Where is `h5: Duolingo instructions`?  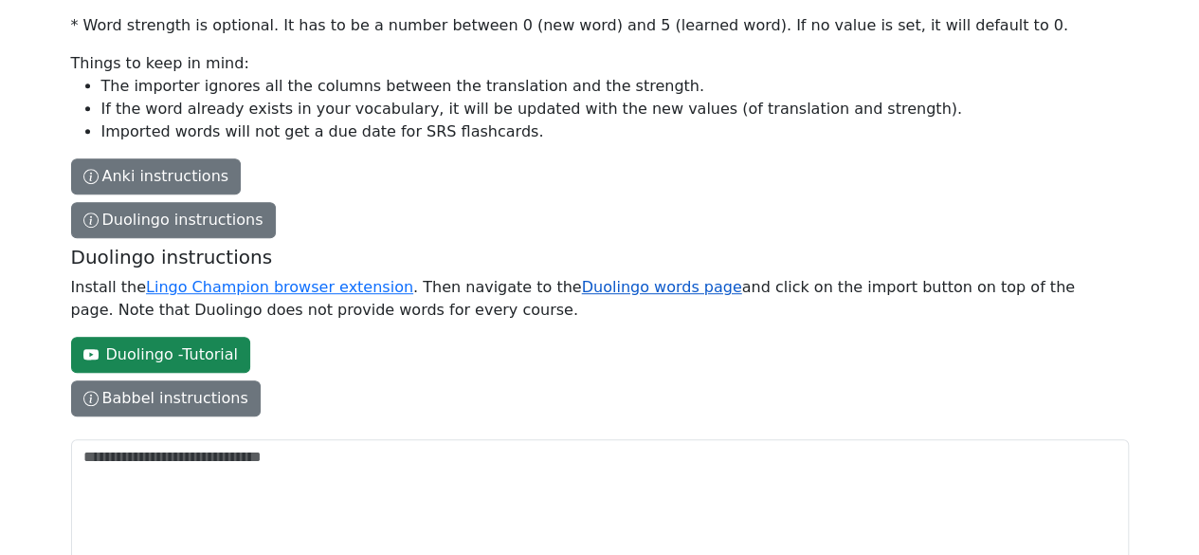 h5: Duolingo instructions is located at coordinates (596, 257).